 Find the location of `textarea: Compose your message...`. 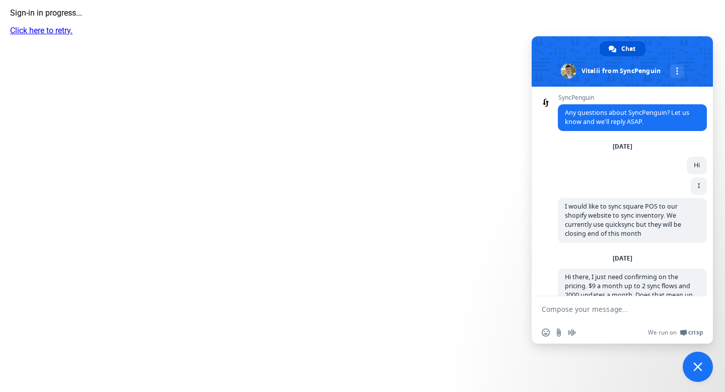

textarea: Compose your message... is located at coordinates (611, 309).